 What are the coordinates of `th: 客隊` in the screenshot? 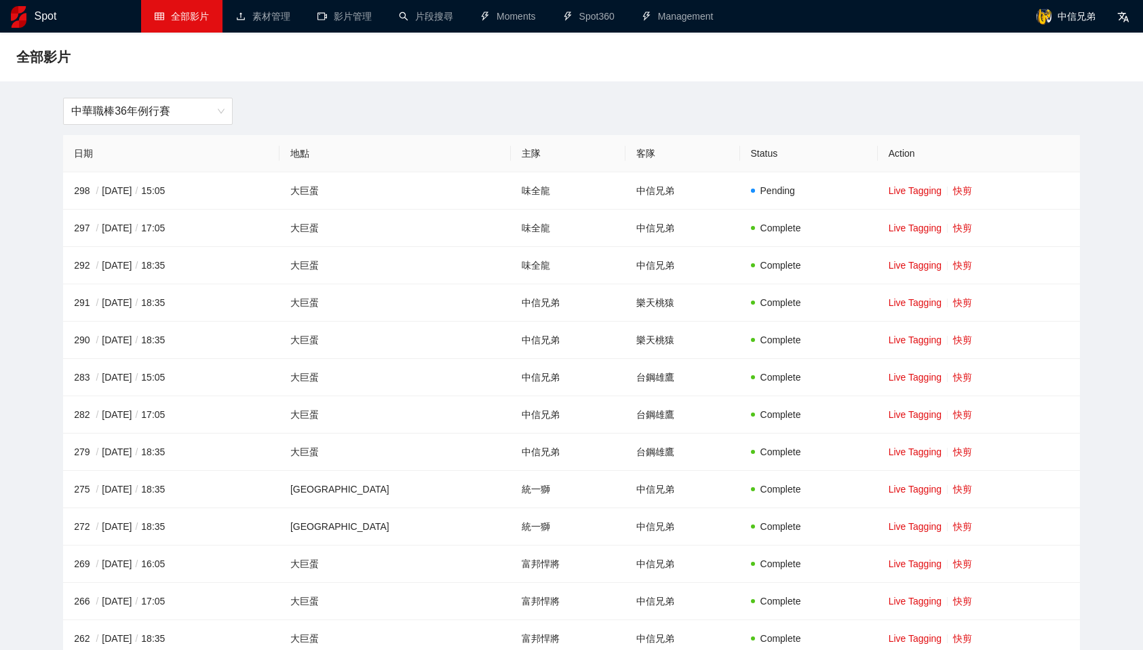 It's located at (682, 153).